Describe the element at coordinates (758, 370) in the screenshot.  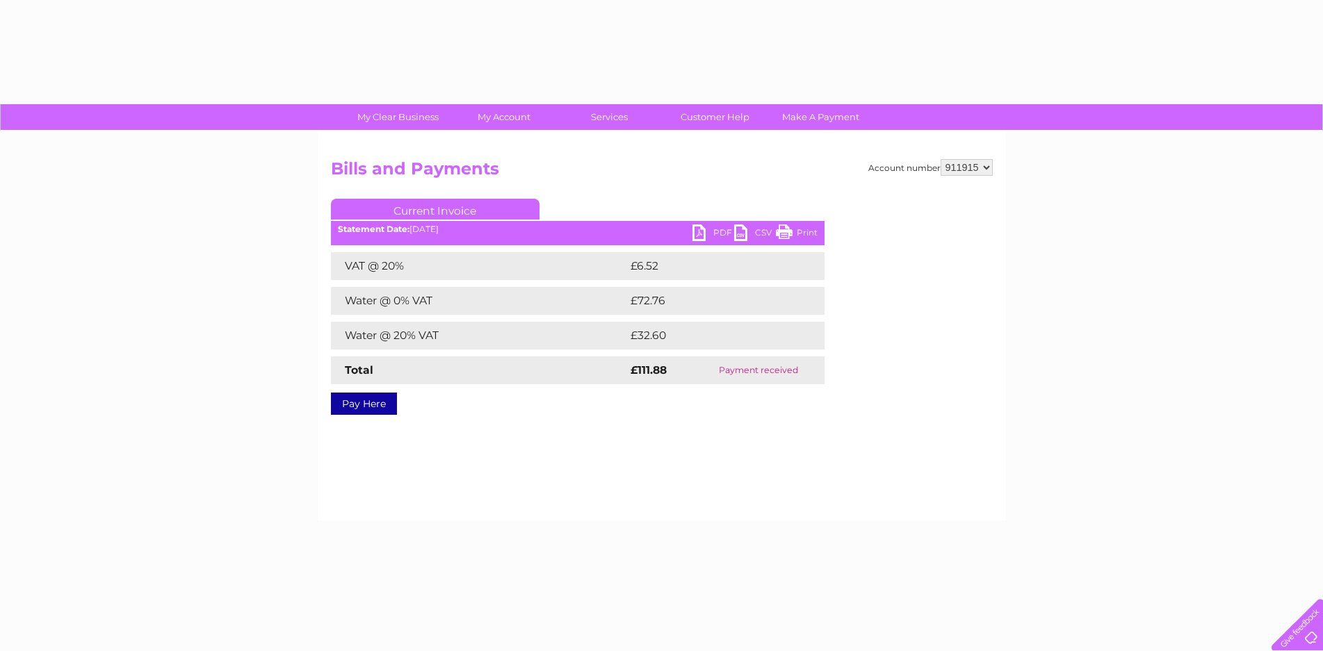
I see `td: Payment received` at that location.